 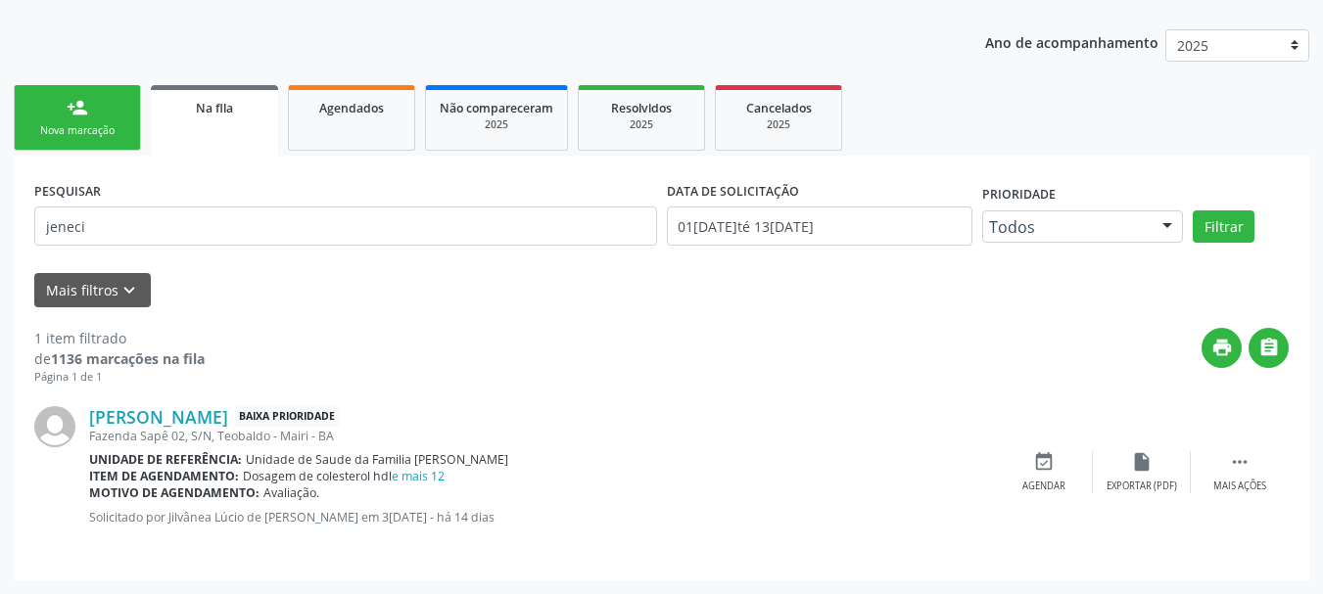 I want to click on p: Ano de acompanhamento, so click(x=1071, y=41).